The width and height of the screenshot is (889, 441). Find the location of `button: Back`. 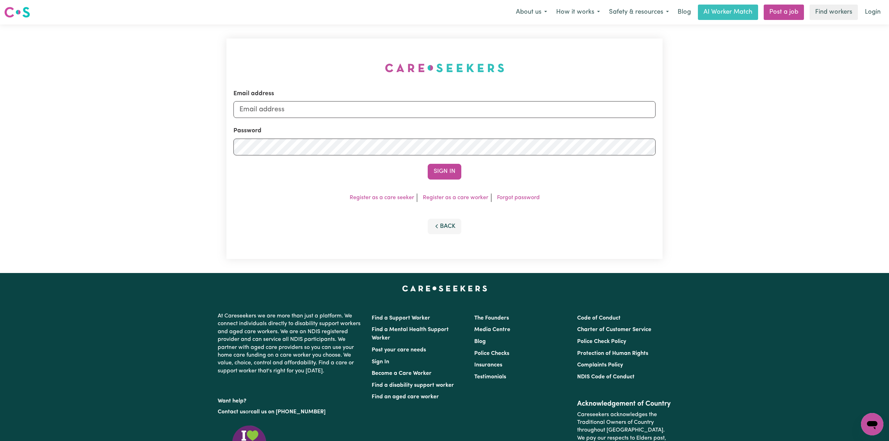

button: Back is located at coordinates (444, 226).